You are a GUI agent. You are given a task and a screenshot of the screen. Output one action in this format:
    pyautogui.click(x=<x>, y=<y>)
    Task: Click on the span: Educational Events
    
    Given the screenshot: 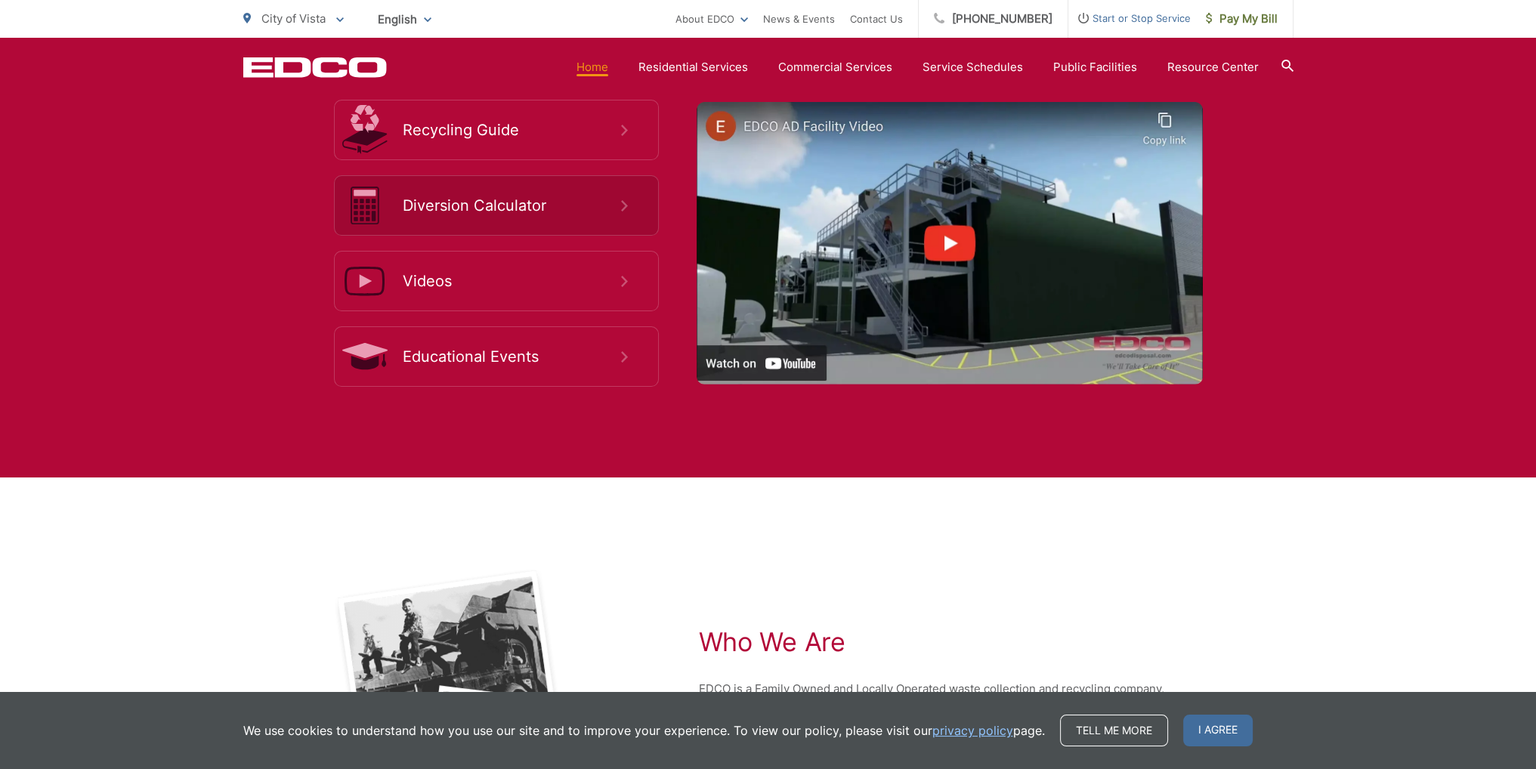 What is the action you would take?
    pyautogui.click(x=511, y=357)
    